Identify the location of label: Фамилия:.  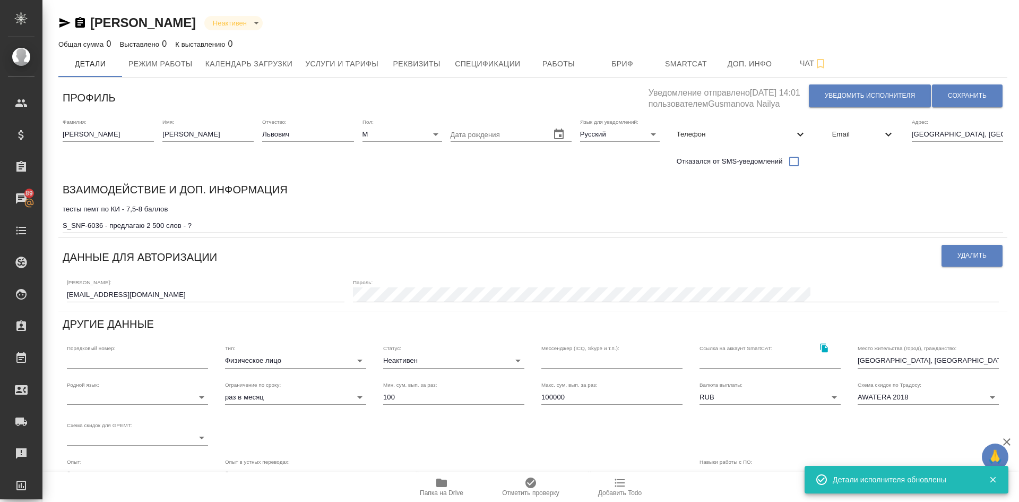
(74, 122).